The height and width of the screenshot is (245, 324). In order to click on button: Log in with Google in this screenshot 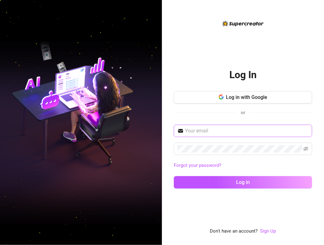, I will do `click(243, 97)`.